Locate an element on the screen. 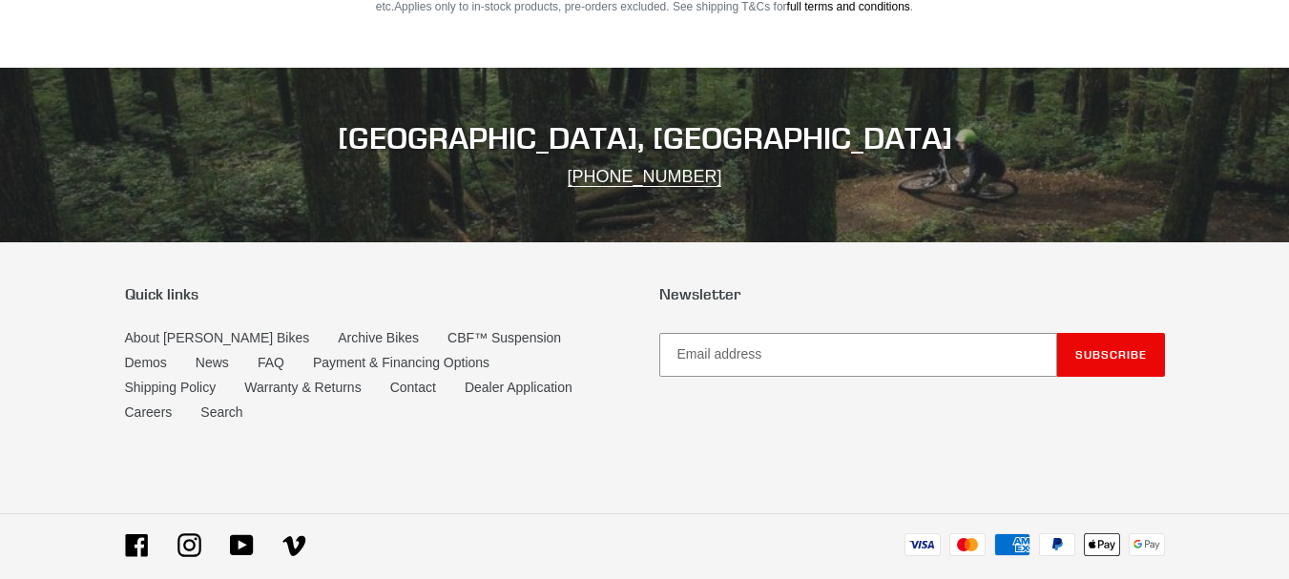 This screenshot has height=579, width=1289. a: News is located at coordinates (212, 363).